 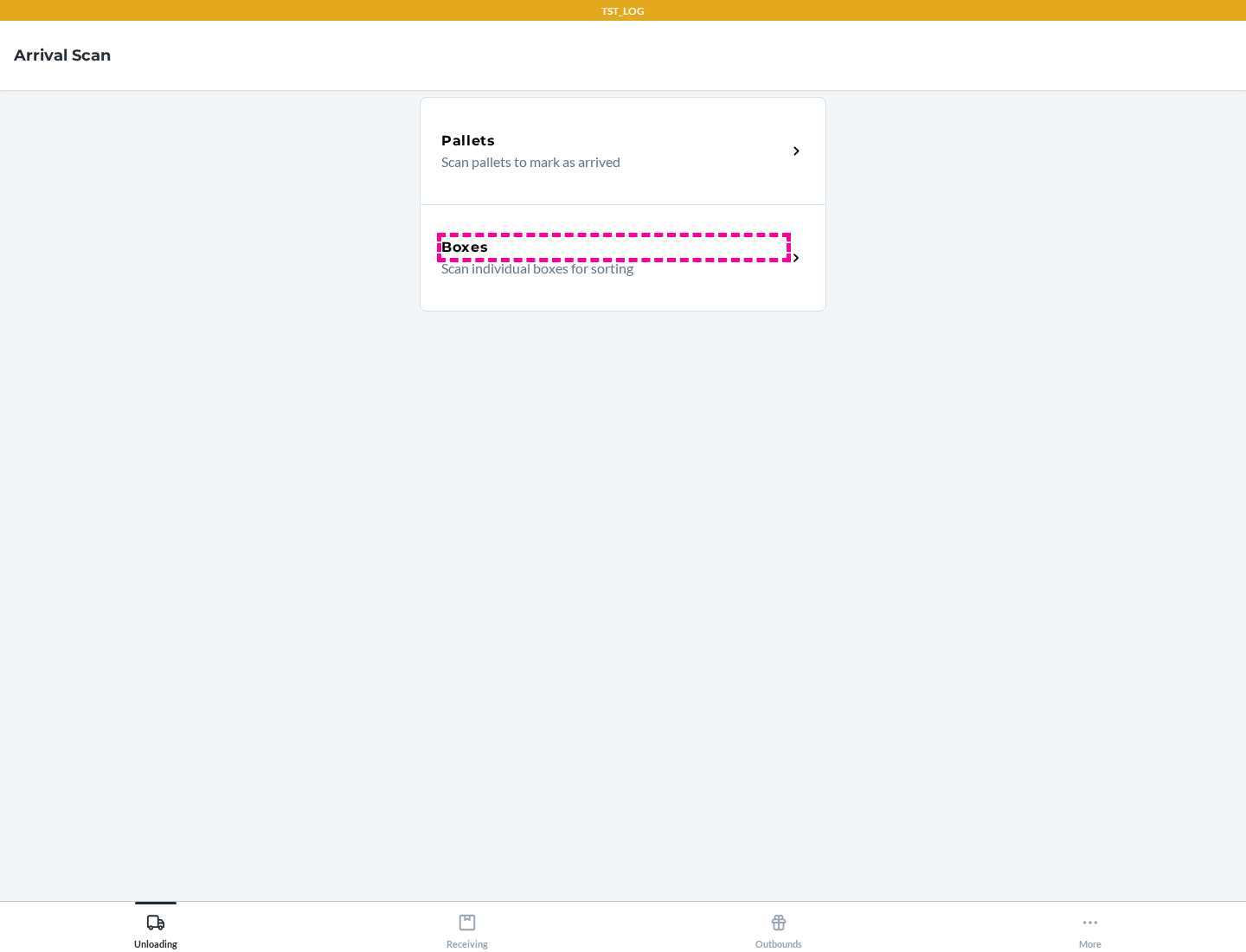 What do you see at coordinates (156, 927) in the screenshot?
I see `div: Unloading` at bounding box center [156, 927].